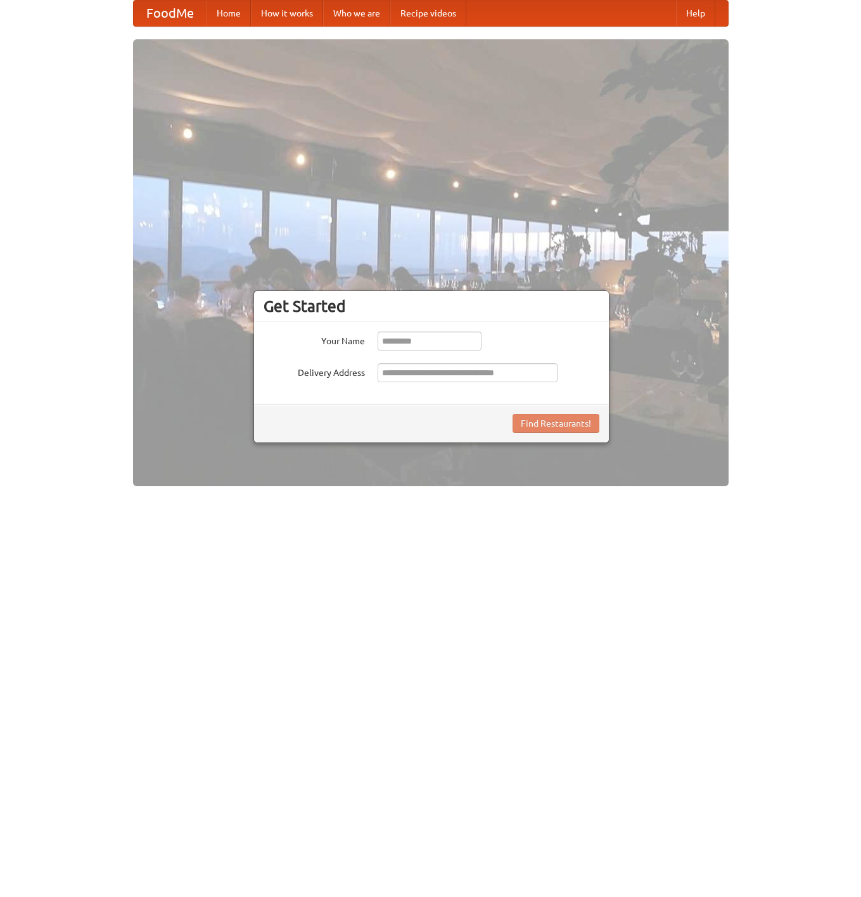  What do you see at coordinates (314, 339) in the screenshot?
I see `label: Your Name` at bounding box center [314, 339].